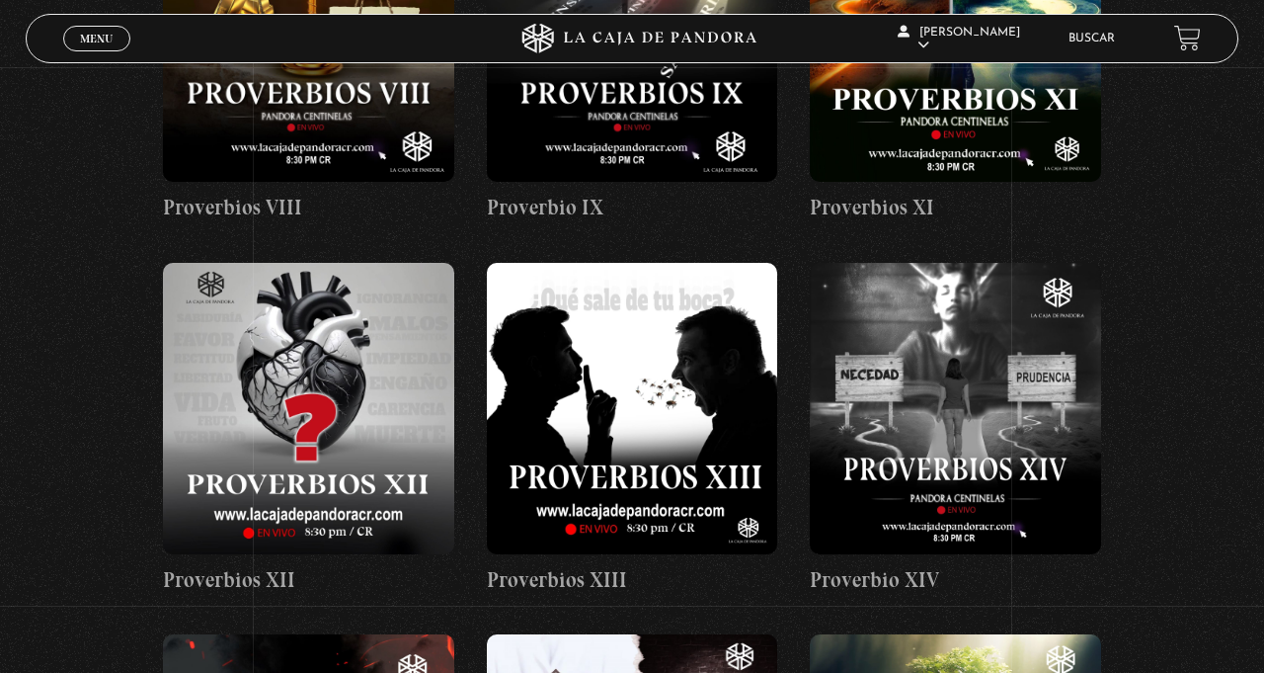 Image resolution: width=1264 pixels, height=673 pixels. Describe the element at coordinates (308, 429) in the screenshot. I see `a: Proverbios XII` at that location.